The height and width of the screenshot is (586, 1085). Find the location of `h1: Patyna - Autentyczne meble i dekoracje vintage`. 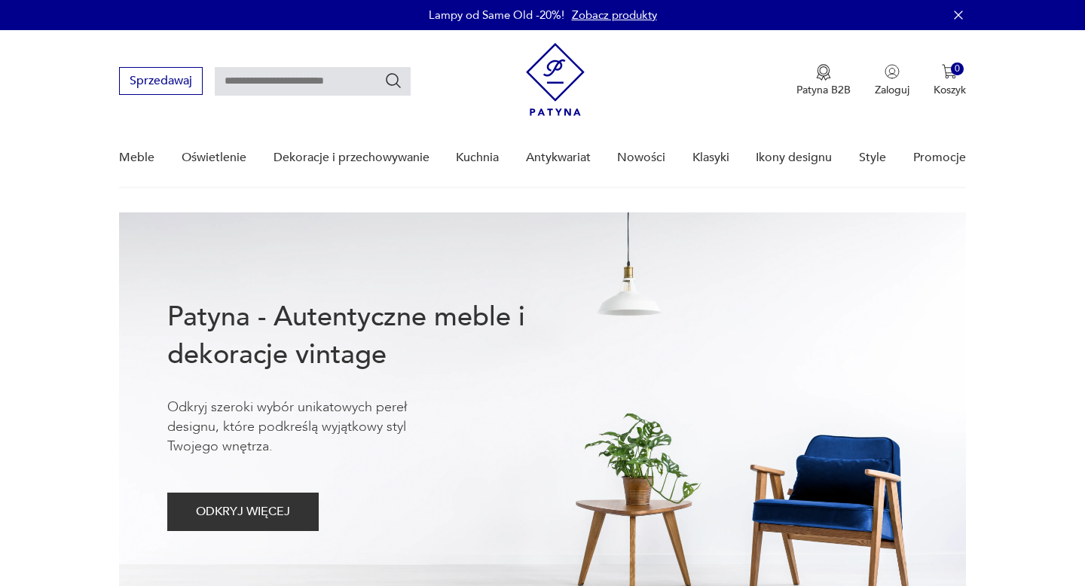

h1: Patyna - Autentyczne meble i dekoracje vintage is located at coordinates (371, 336).